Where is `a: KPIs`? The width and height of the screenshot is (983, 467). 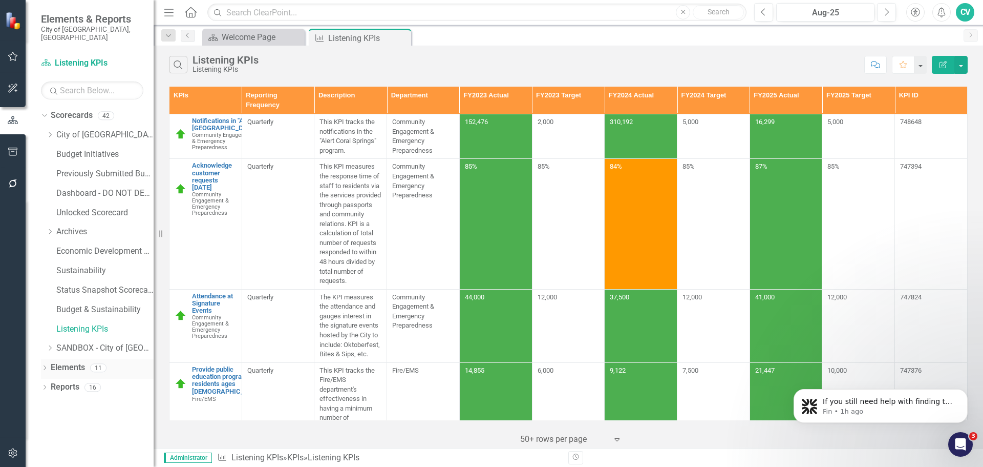 a: KPIs is located at coordinates (295, 457).